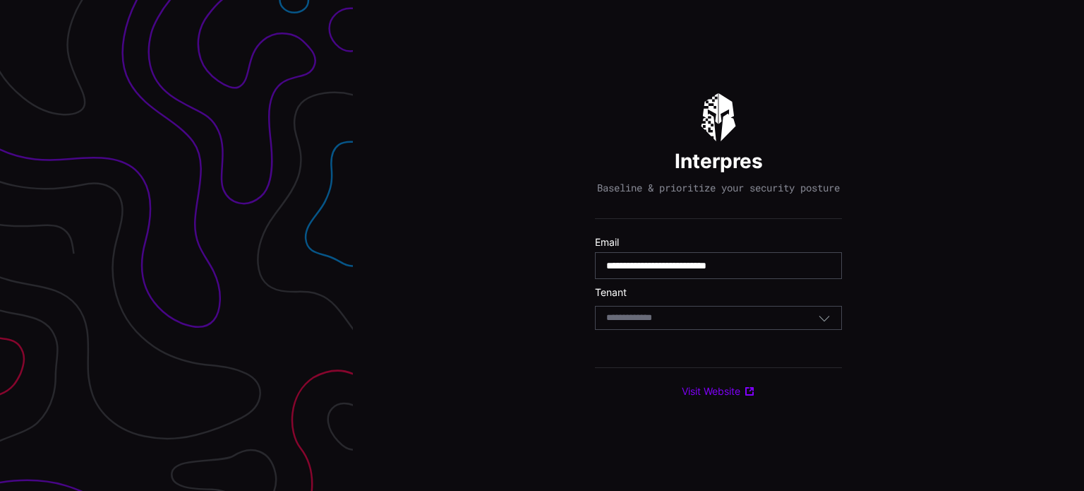  What do you see at coordinates (719, 161) in the screenshot?
I see `h1: Interpres` at bounding box center [719, 161].